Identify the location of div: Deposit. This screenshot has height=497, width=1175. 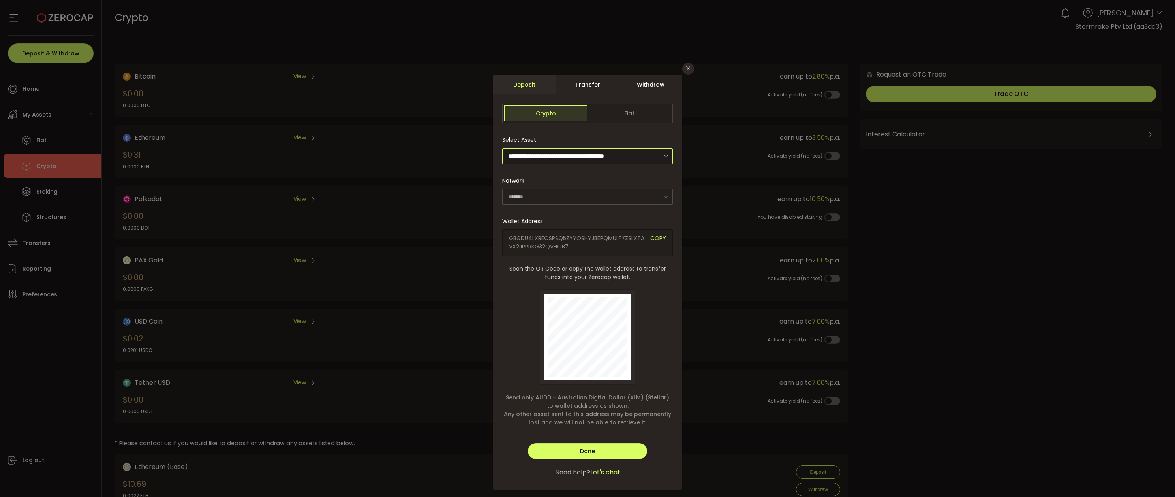
(524, 84).